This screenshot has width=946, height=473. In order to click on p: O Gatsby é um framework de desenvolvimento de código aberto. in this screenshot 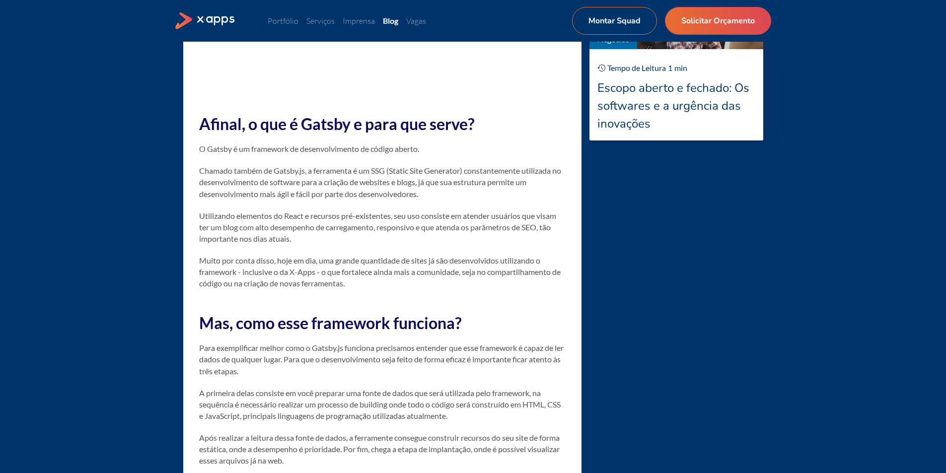, I will do `click(382, 148)`.